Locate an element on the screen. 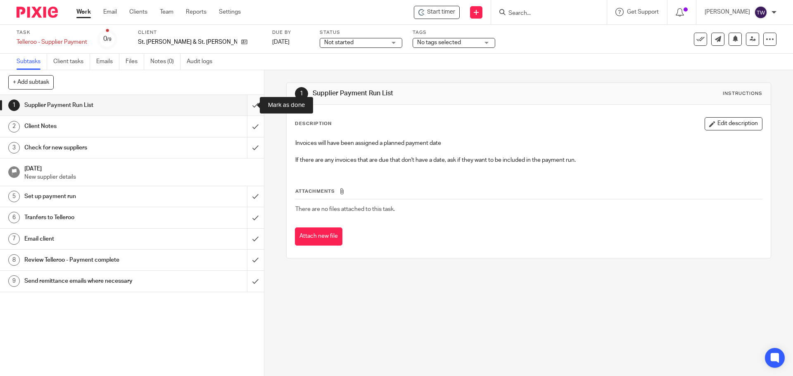 Image resolution: width=793 pixels, height=376 pixels. div: 7 is located at coordinates (14, 239).